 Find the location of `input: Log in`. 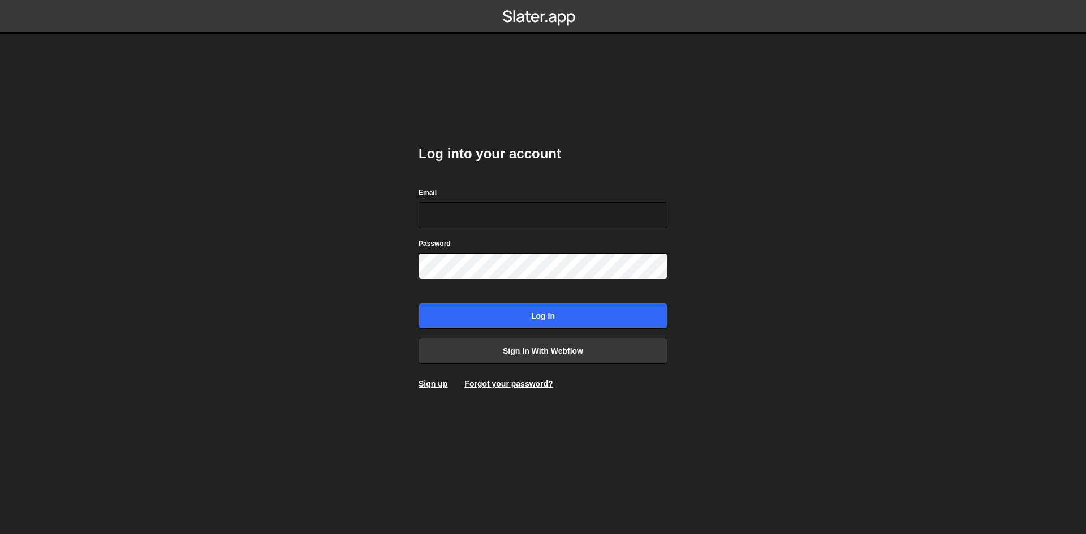

input: Log in is located at coordinates (543, 316).